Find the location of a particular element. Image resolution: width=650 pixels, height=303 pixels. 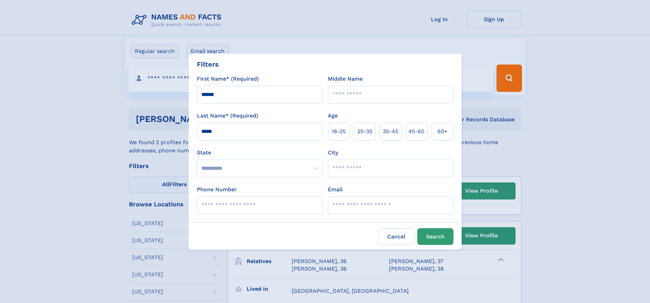

span: 60+ is located at coordinates (443, 131).